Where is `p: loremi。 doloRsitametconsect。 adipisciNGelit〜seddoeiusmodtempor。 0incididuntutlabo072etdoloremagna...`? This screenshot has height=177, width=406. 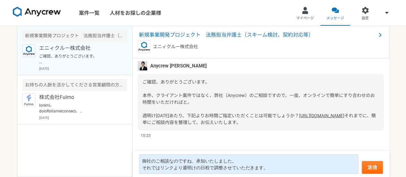
p: loremi。 doloRsitametconsect。 adipisciNGelit〜seddoeiusmodtempor。 0incididuntutlabo072etdoloremagna... is located at coordinates (79, 108).